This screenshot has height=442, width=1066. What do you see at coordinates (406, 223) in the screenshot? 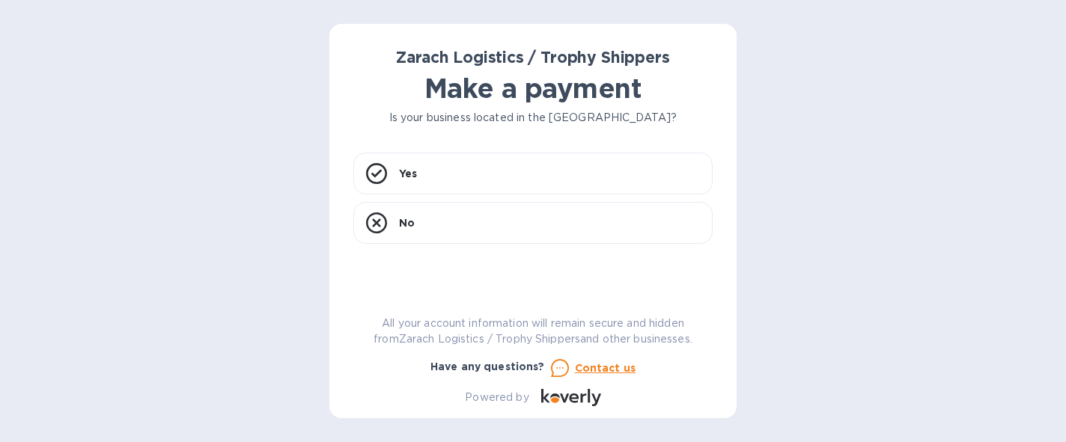
I see `p: No` at bounding box center [406, 223].